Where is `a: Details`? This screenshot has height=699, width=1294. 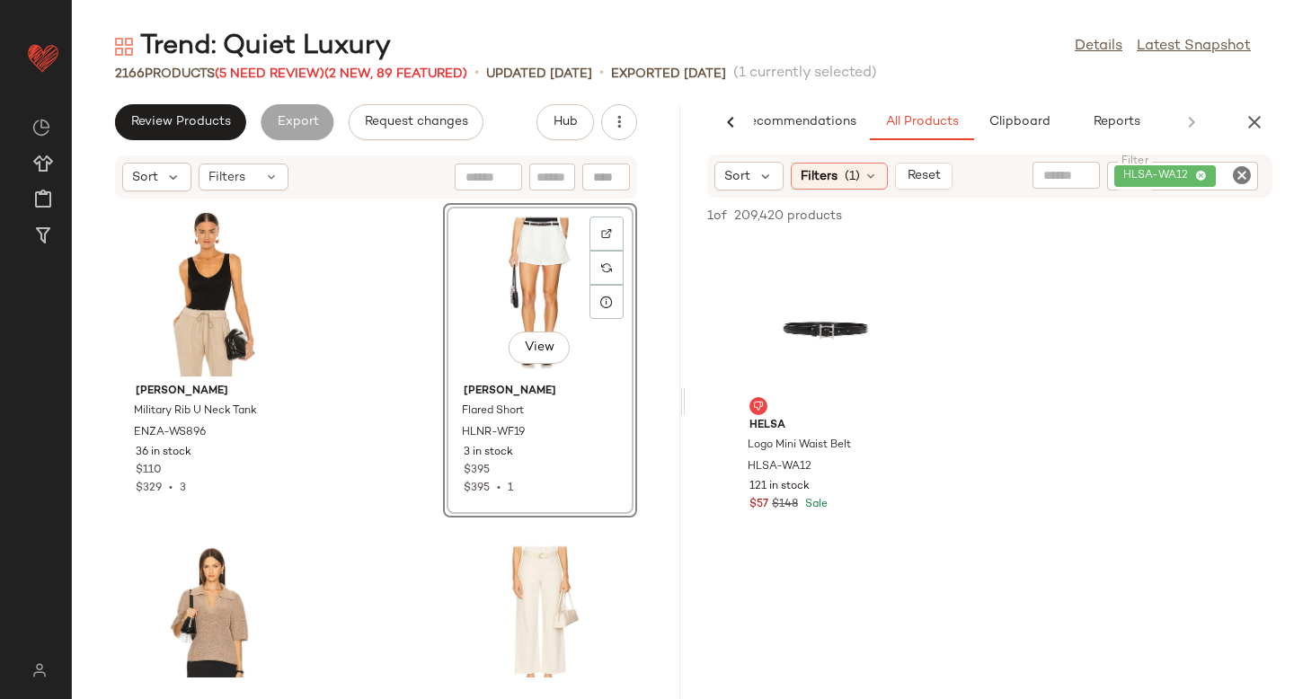 a: Details is located at coordinates (1098, 47).